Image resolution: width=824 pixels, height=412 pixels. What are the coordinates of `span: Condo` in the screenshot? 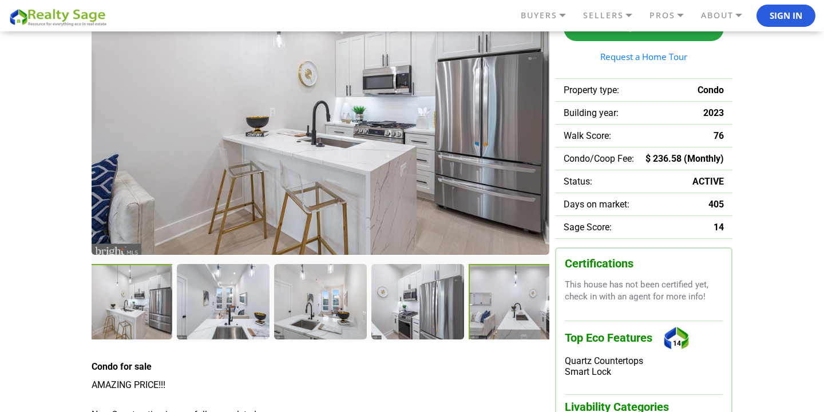 It's located at (710, 90).